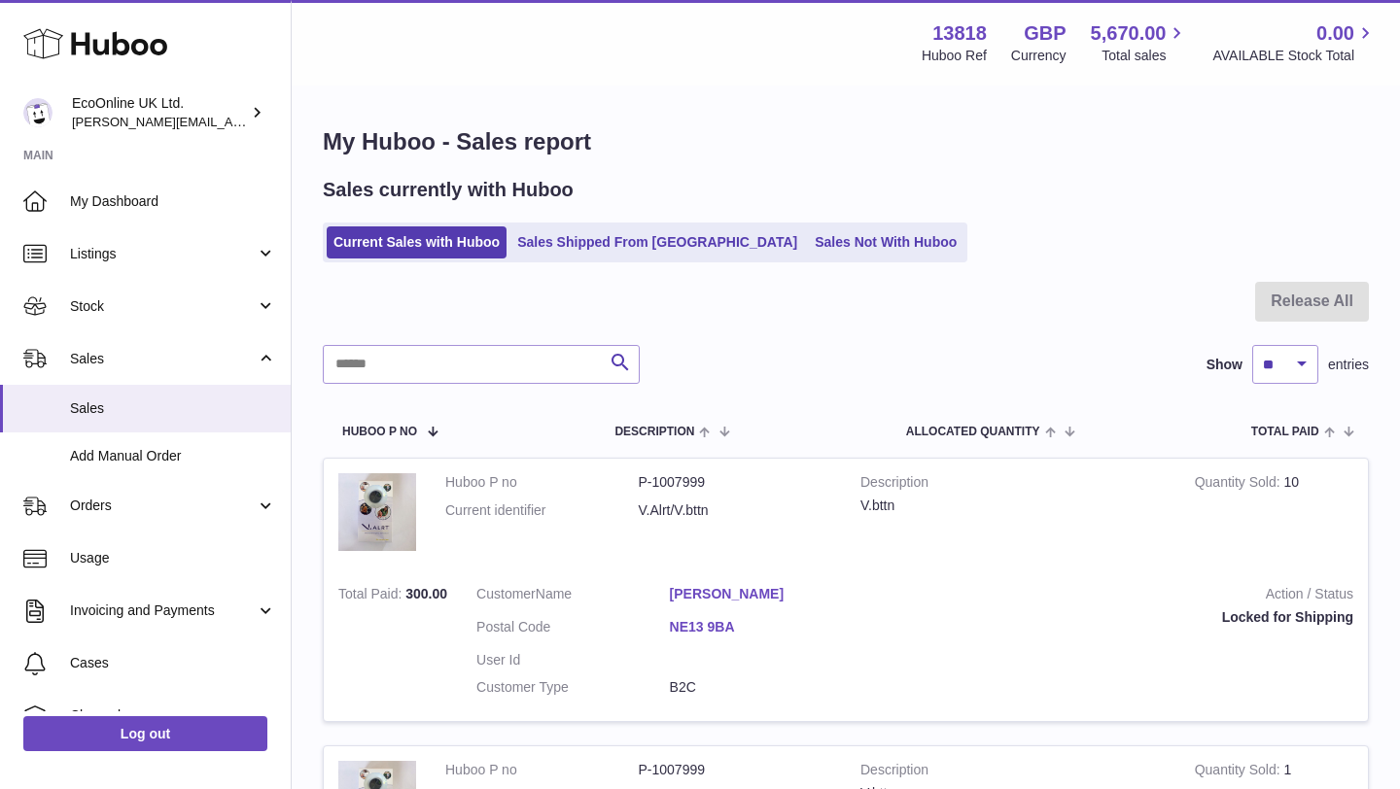 The height and width of the screenshot is (789, 1400). Describe the element at coordinates (426, 594) in the screenshot. I see `span: 300.00` at that location.